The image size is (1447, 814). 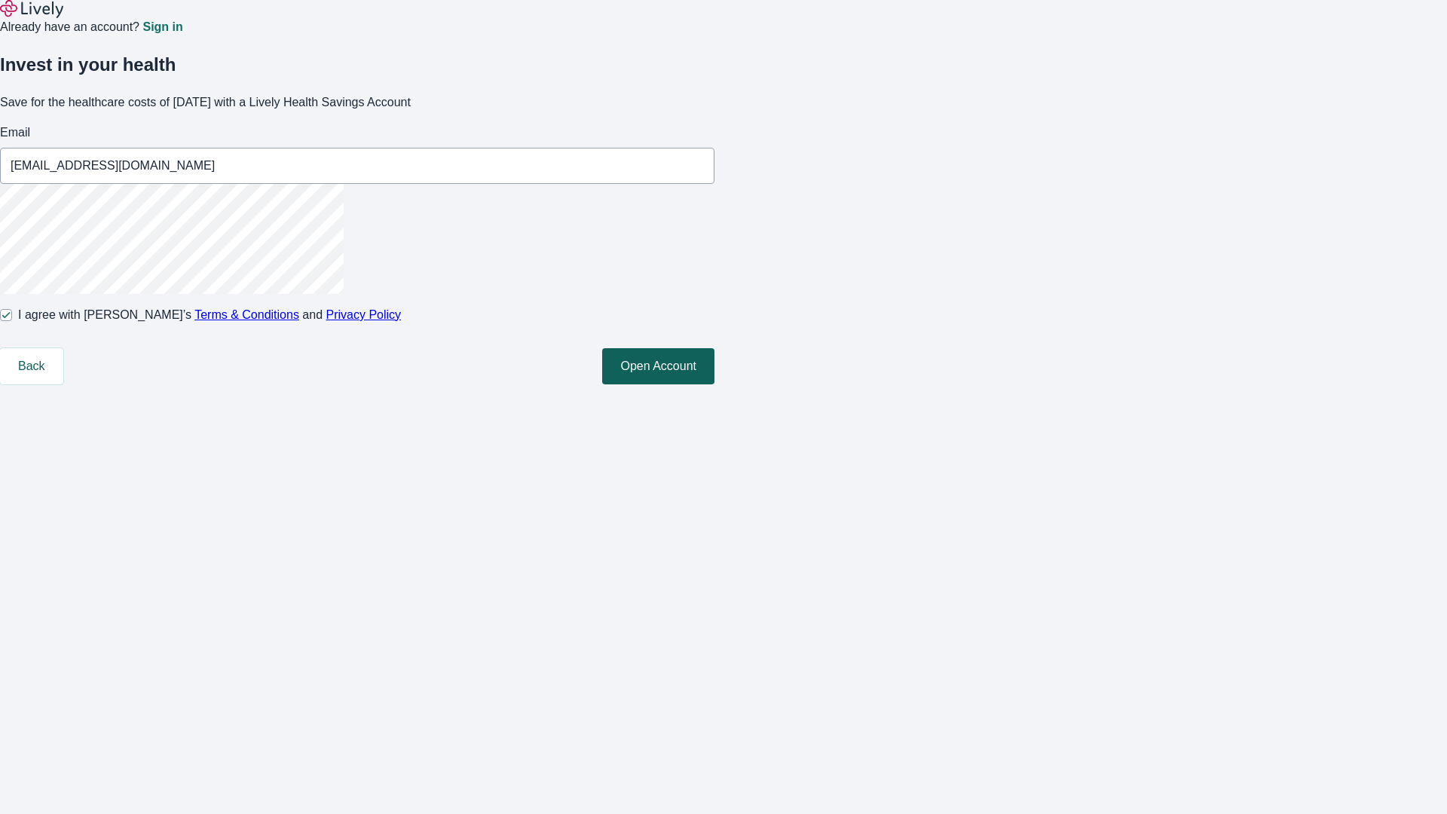 I want to click on a: Terms & Conditions, so click(x=246, y=314).